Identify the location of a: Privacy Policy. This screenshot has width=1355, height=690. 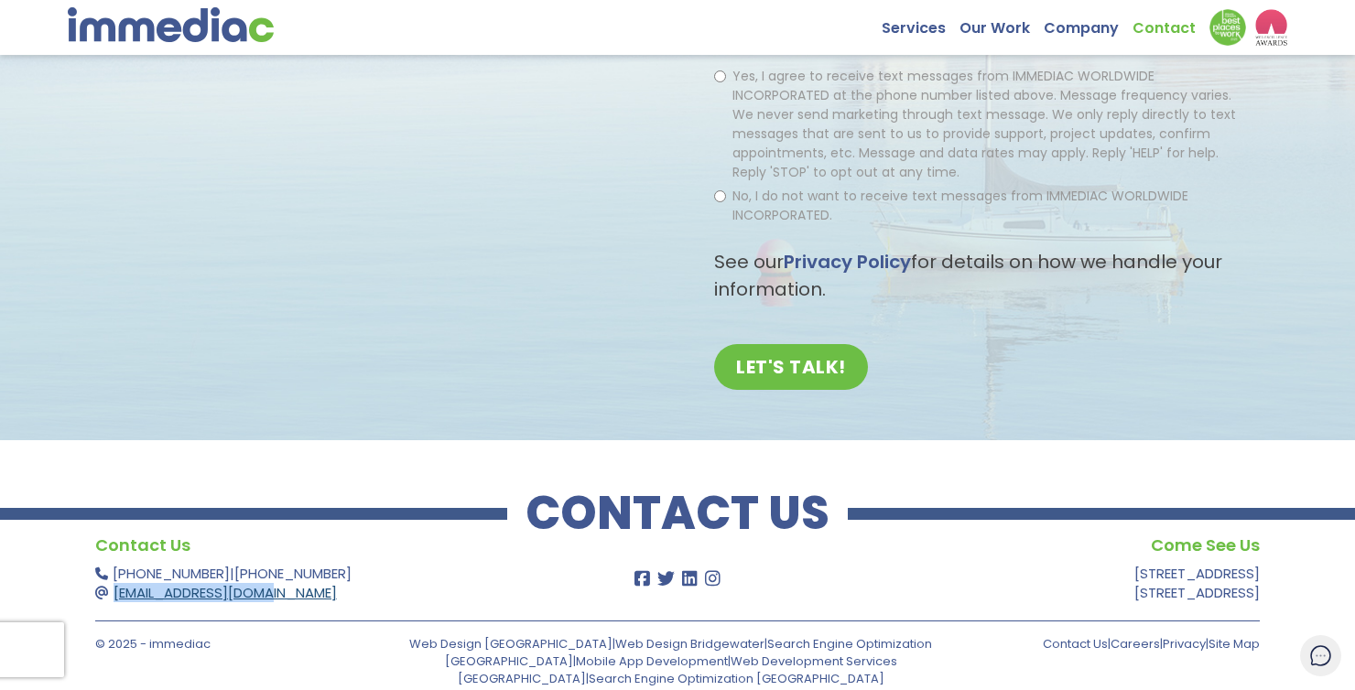
(847, 262).